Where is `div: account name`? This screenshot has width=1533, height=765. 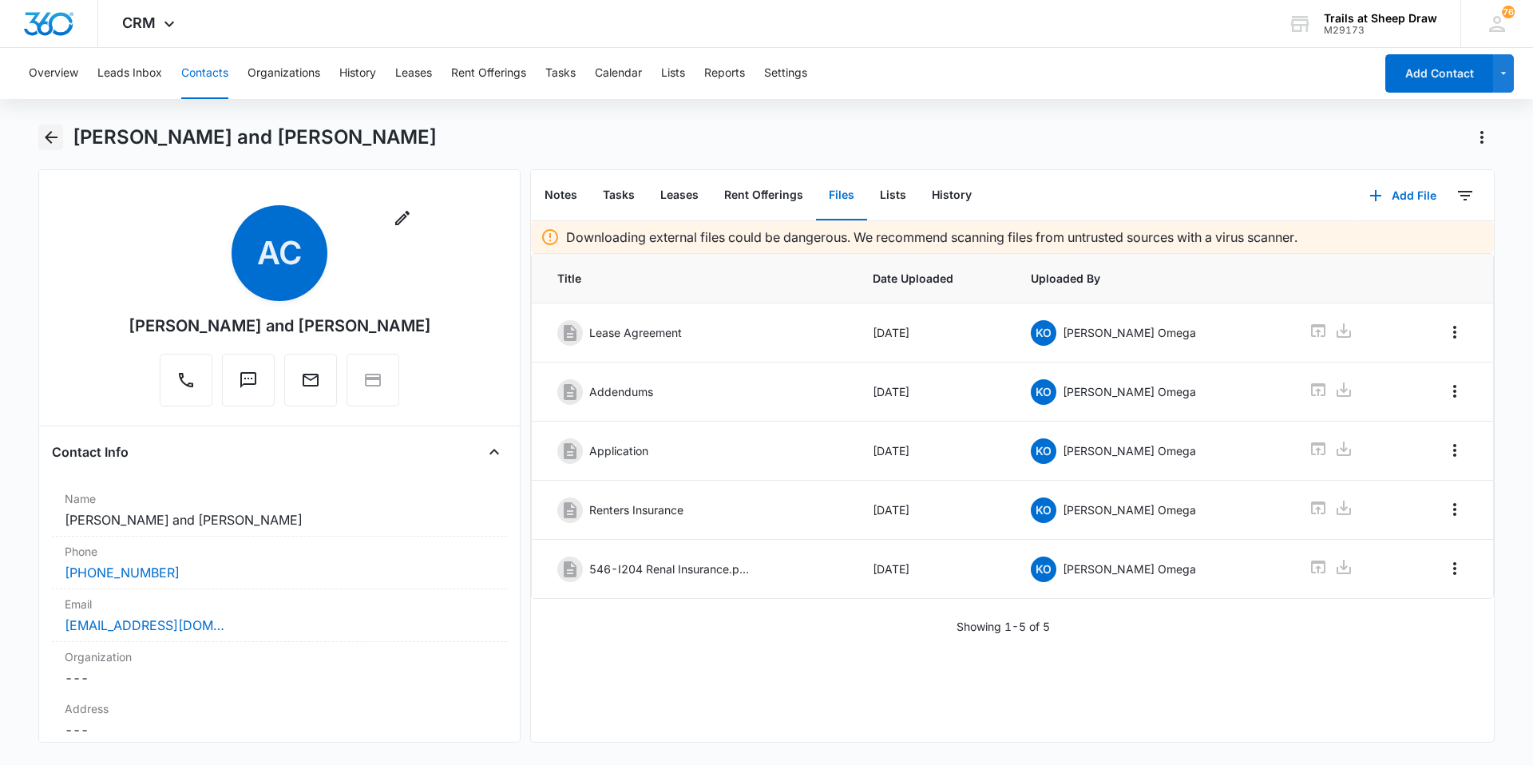
div: account name is located at coordinates (1381, 18).